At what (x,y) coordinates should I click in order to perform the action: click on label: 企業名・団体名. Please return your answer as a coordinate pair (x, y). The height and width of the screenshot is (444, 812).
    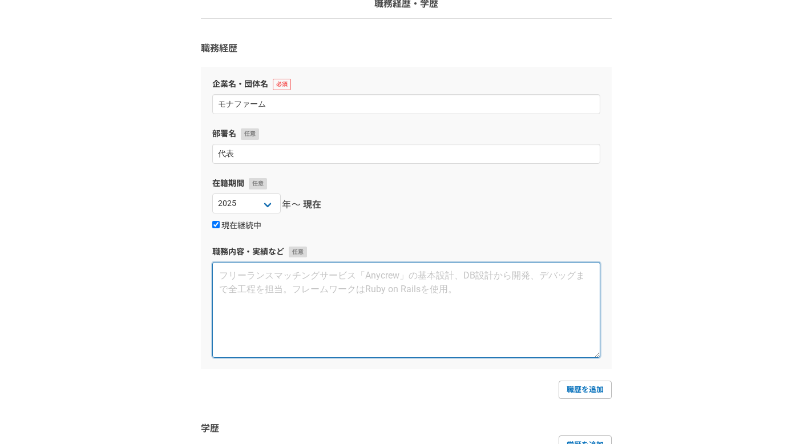
    Looking at the image, I should click on (406, 84).